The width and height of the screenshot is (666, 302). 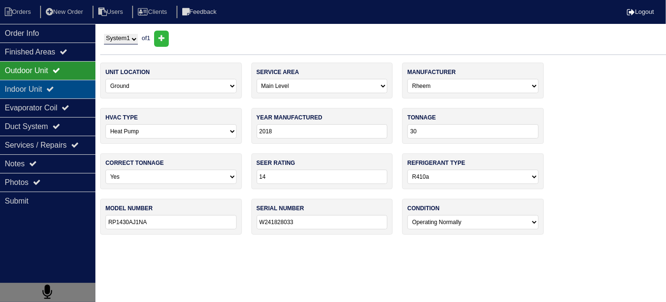 What do you see at coordinates (153, 12) in the screenshot?
I see `li: Clients` at bounding box center [153, 12].